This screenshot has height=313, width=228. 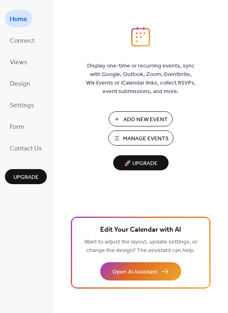 I want to click on span: 🚀 Upgrade, so click(x=141, y=163).